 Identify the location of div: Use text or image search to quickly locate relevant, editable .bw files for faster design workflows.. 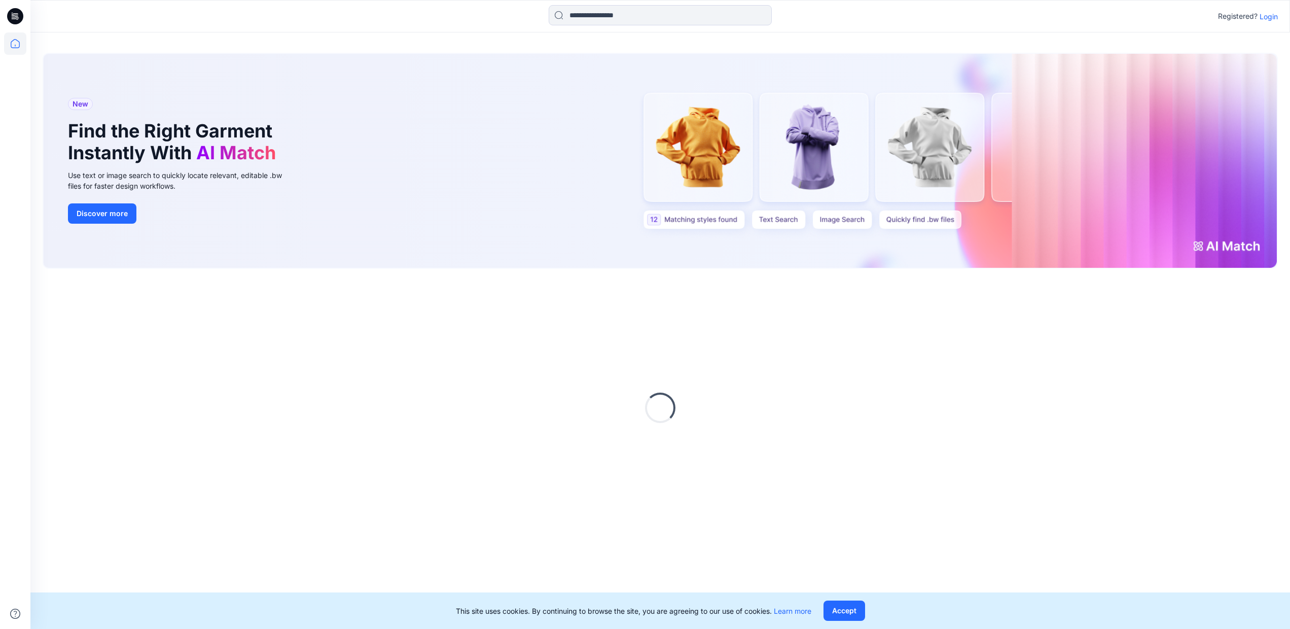
(182, 181).